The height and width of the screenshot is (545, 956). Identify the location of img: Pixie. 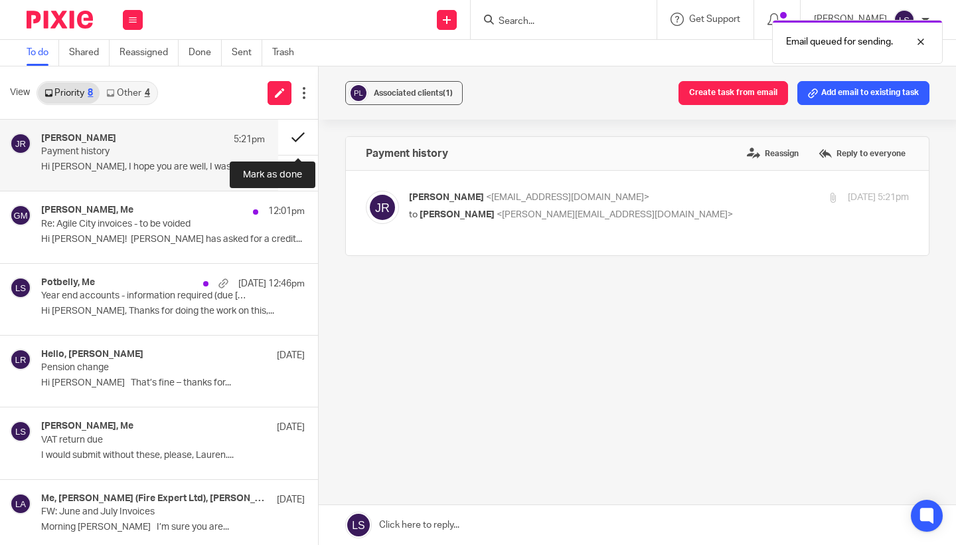
(60, 19).